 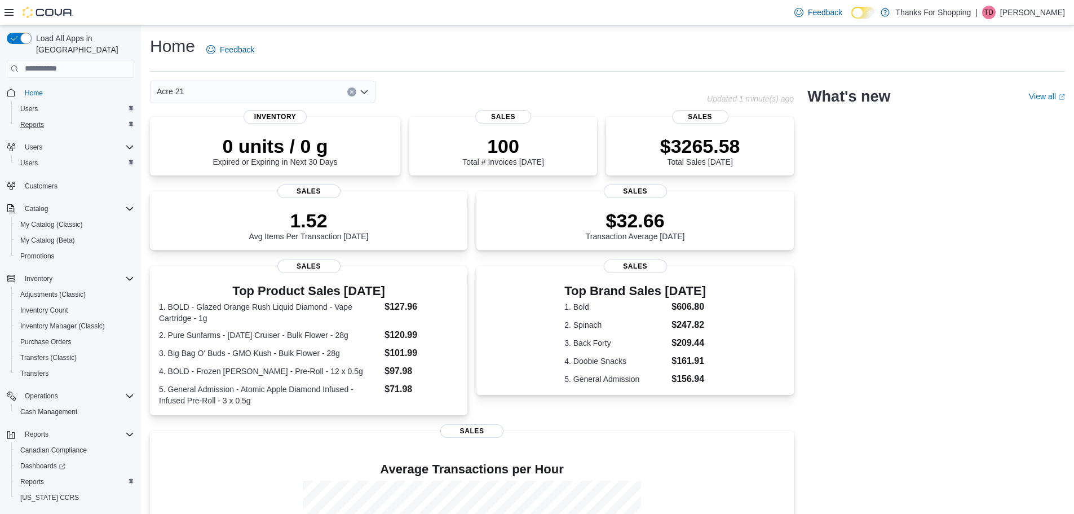 What do you see at coordinates (863, 12) in the screenshot?
I see `input: Dark Mode` at bounding box center [863, 12].